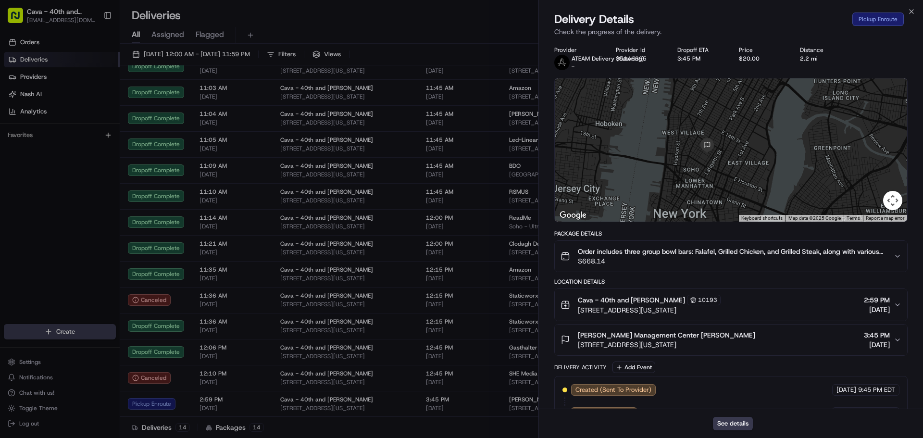  Describe the element at coordinates (631, 59) in the screenshot. I see `button: 35146395` at that location.